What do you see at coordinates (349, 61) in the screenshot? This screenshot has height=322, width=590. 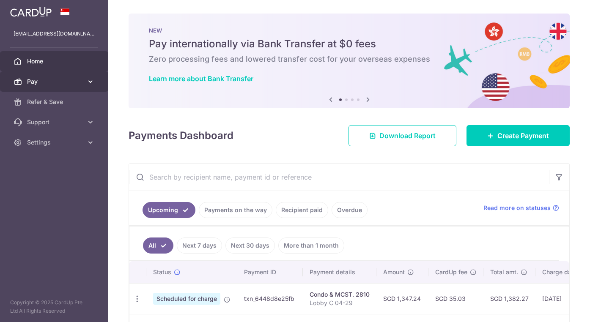 I see `img: Bank transfer banner` at bounding box center [349, 61].